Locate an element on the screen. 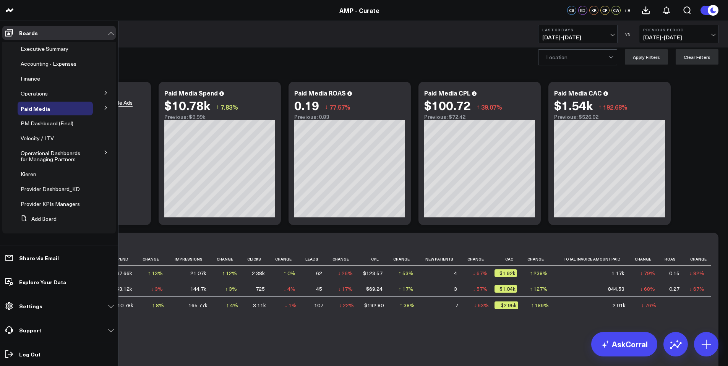  div: ↑ 53% is located at coordinates (406, 273).